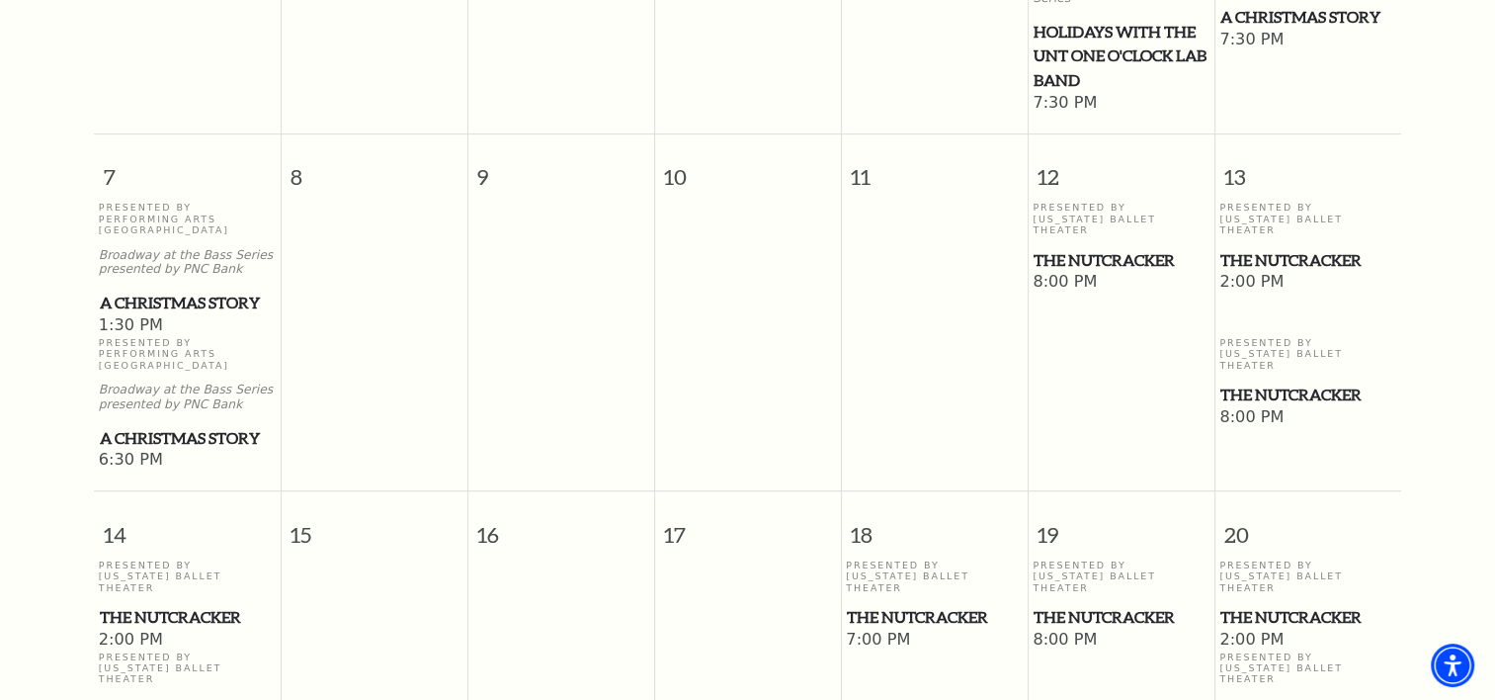  I want to click on span: 17, so click(748, 525).